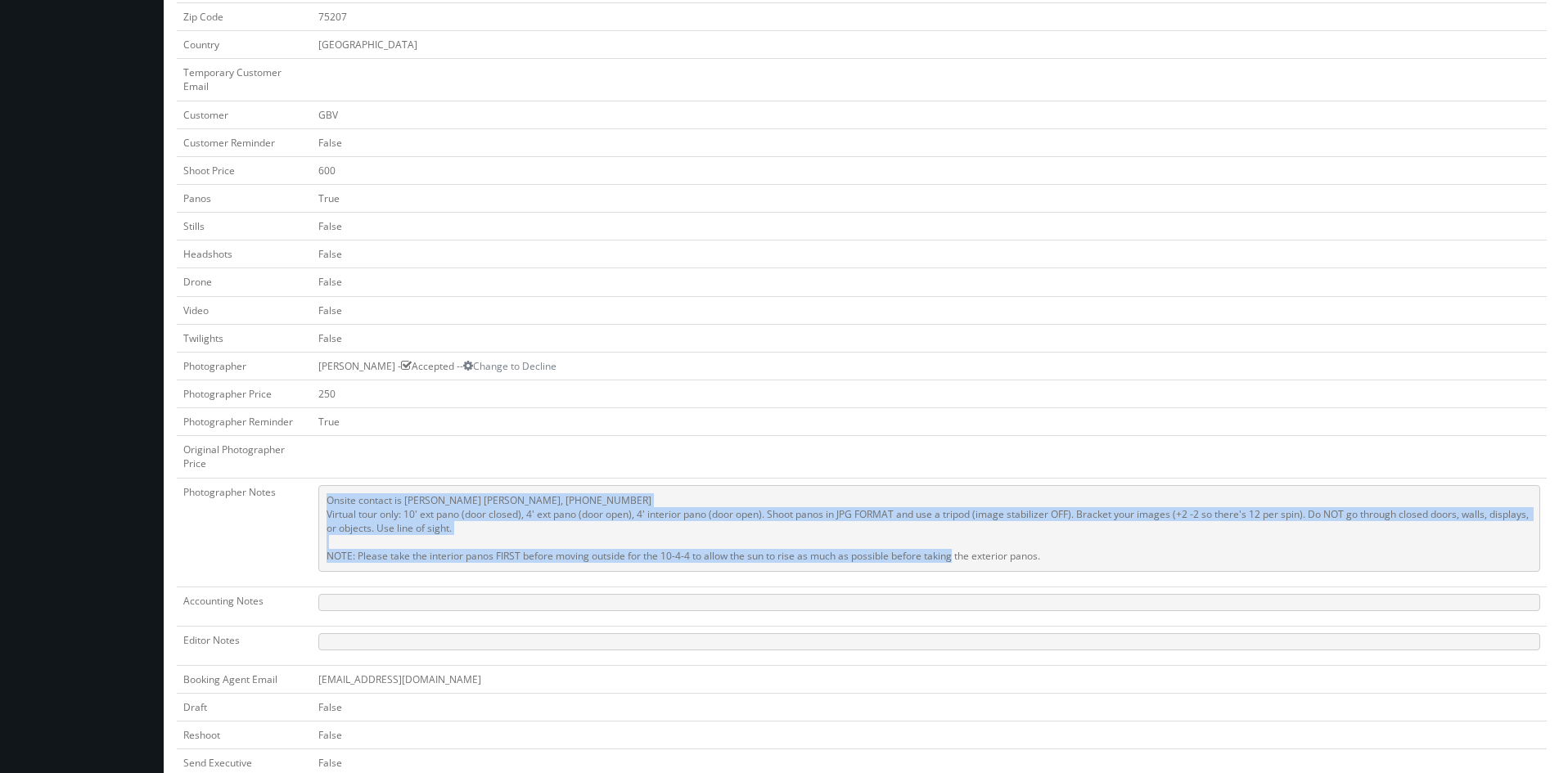 The width and height of the screenshot is (1559, 773). What do you see at coordinates (244, 606) in the screenshot?
I see `td: Accounting Notes` at bounding box center [244, 606].